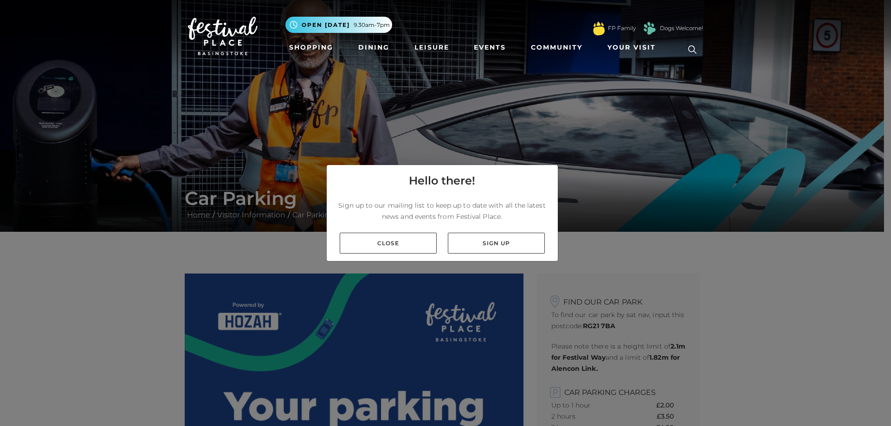 Image resolution: width=891 pixels, height=426 pixels. I want to click on a: Leisure, so click(431, 47).